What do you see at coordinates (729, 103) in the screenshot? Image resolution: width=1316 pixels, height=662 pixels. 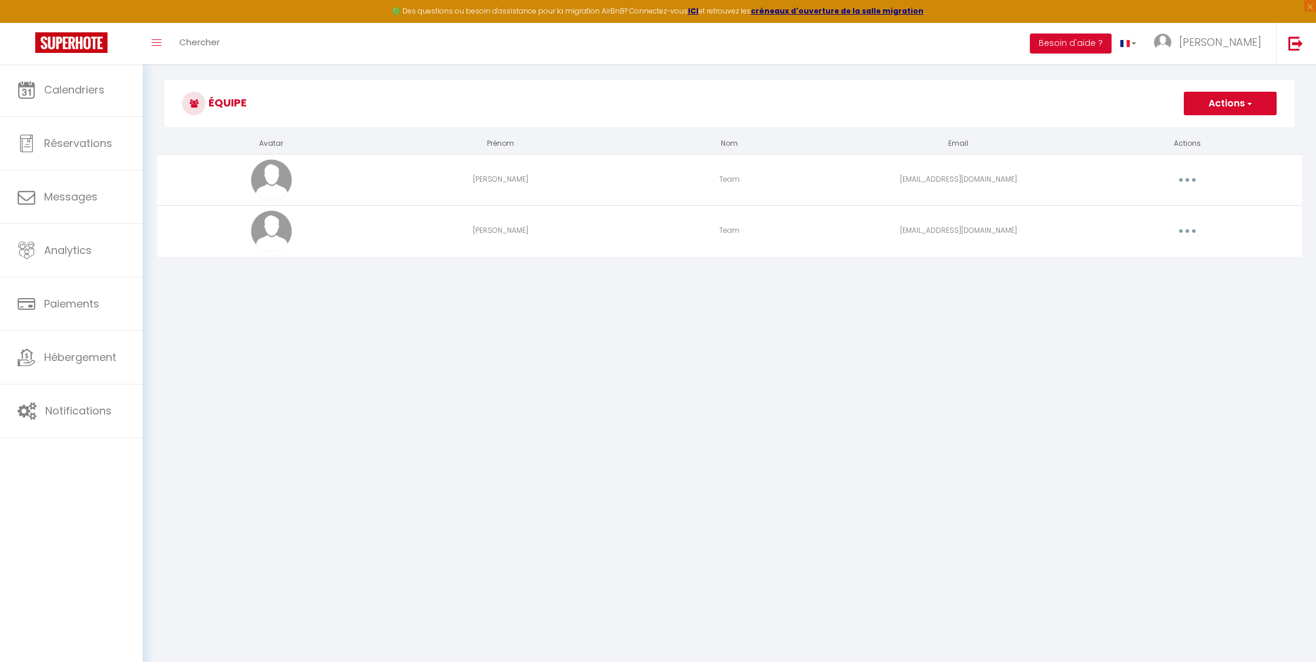 I see `h3: Équipe` at bounding box center [729, 103].